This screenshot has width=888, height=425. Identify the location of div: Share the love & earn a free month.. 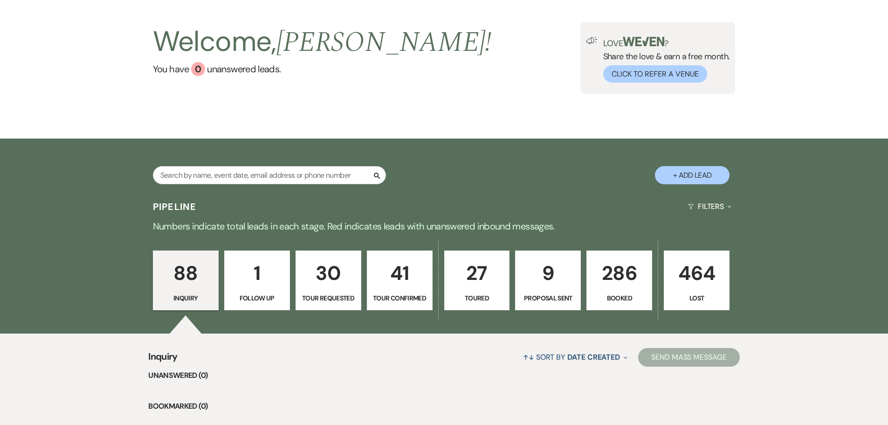
(664, 60).